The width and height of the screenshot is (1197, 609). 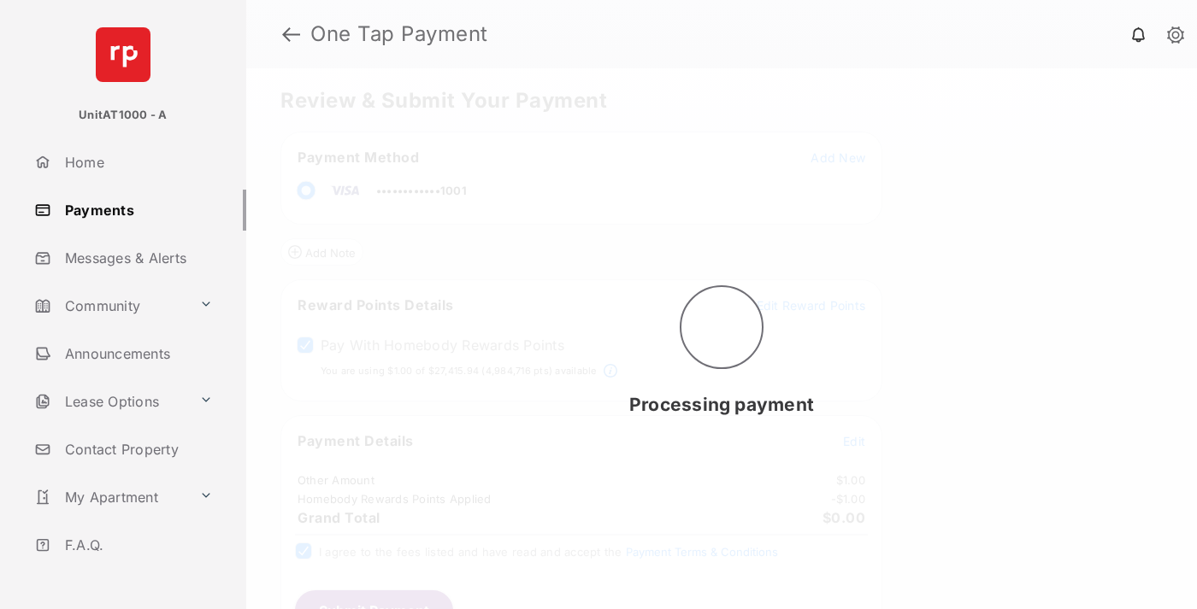 What do you see at coordinates (137, 450) in the screenshot?
I see `a: Contact Property` at bounding box center [137, 450].